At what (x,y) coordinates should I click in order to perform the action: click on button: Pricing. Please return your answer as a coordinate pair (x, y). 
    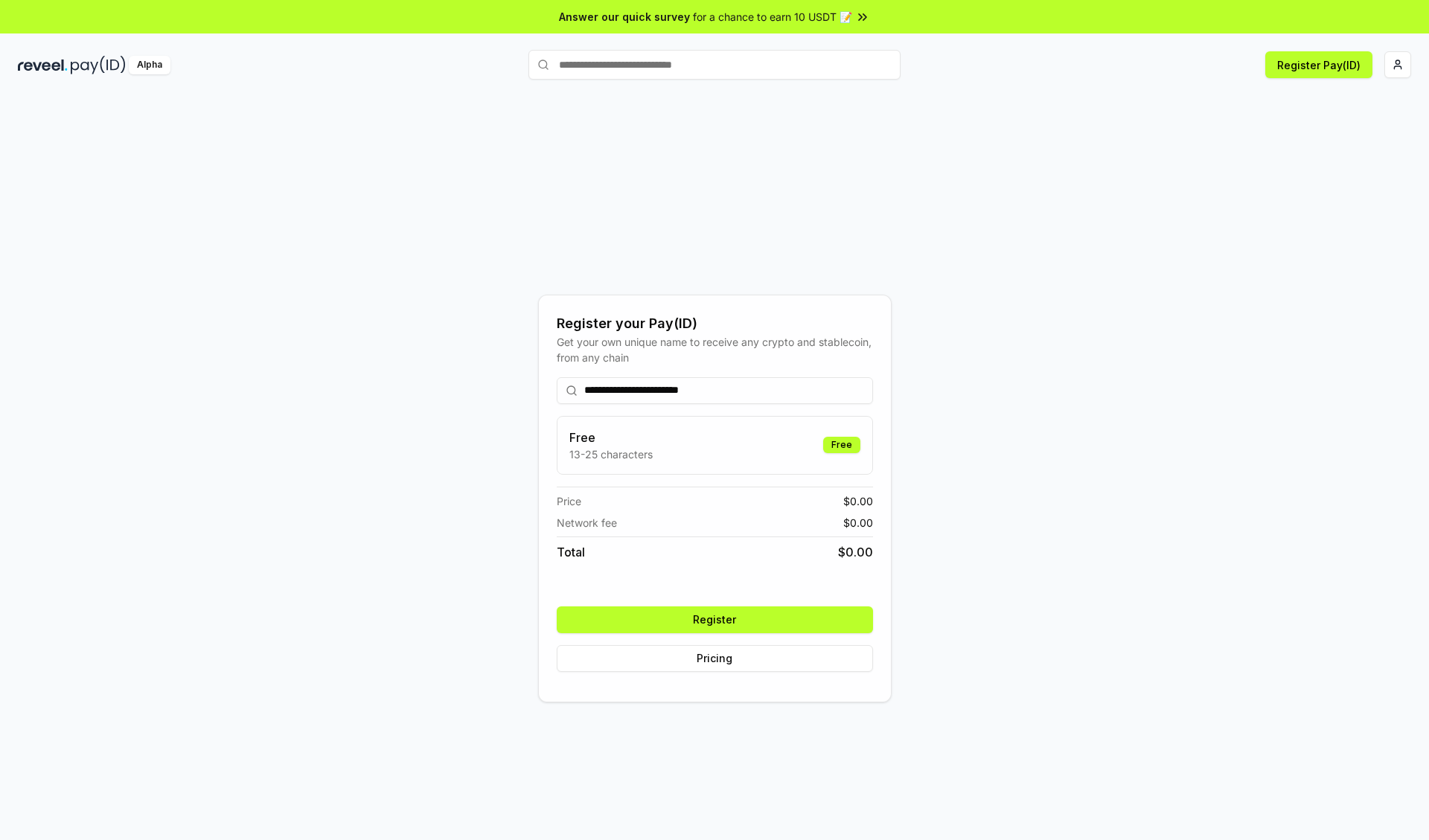
    Looking at the image, I should click on (715, 659).